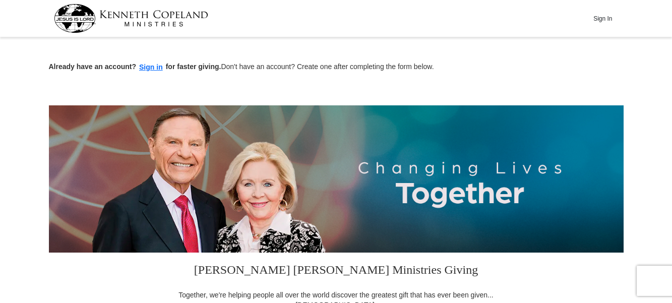 The width and height of the screenshot is (672, 303). I want to click on strong: Already have an account? for faster giving., so click(135, 67).